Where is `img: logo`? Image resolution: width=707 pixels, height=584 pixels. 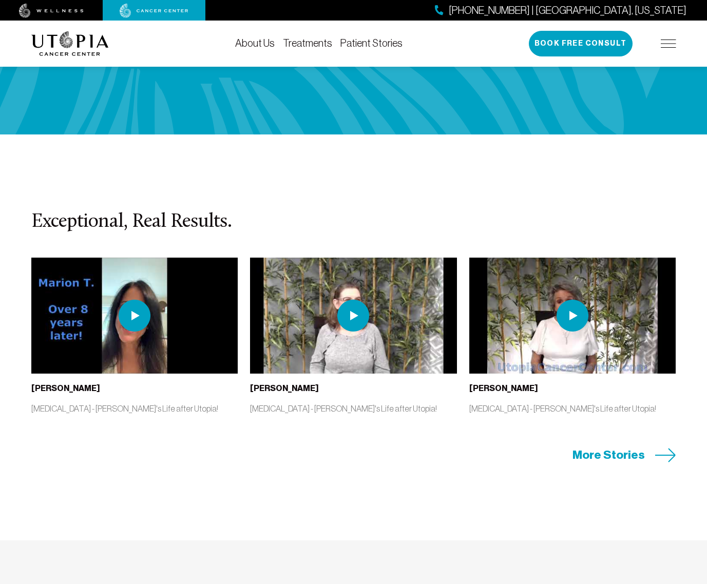 img: logo is located at coordinates (70, 44).